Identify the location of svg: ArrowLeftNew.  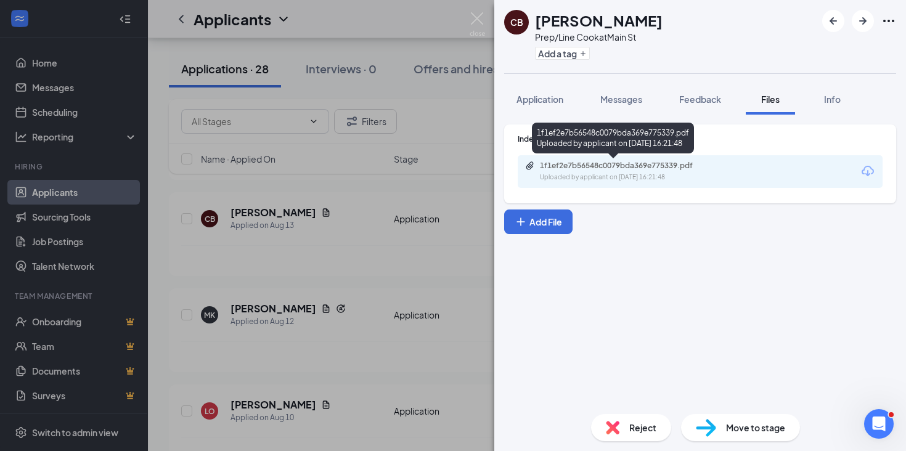
(833, 21).